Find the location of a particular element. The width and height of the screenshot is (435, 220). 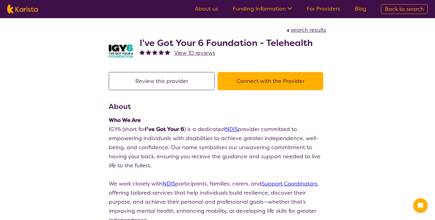

strong: I’ve Got Your 6 is located at coordinates (165, 129).